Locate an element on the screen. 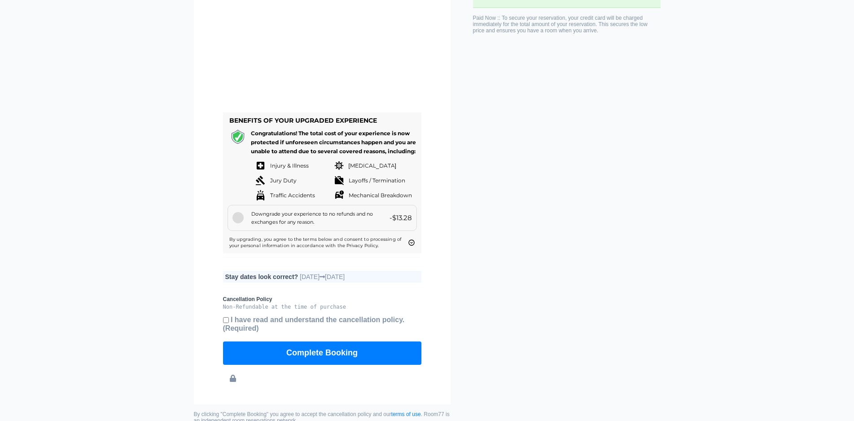 This screenshot has width=854, height=421. span: Paid Now :: To secure your reservation, your credit card will be charged immediately for the tota... is located at coordinates (560, 24).